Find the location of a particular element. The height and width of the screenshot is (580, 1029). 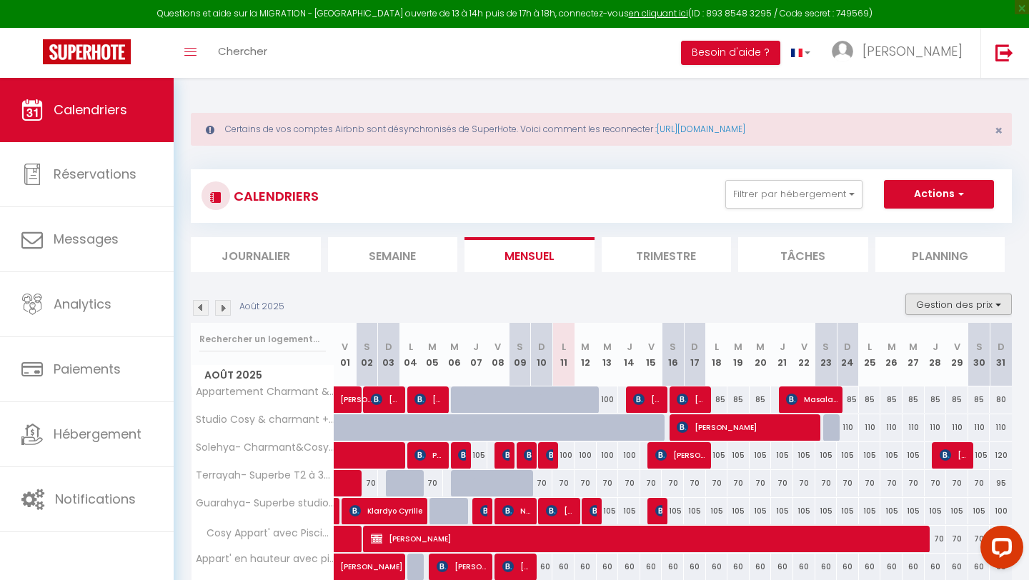

div: 120 is located at coordinates (1000, 455).